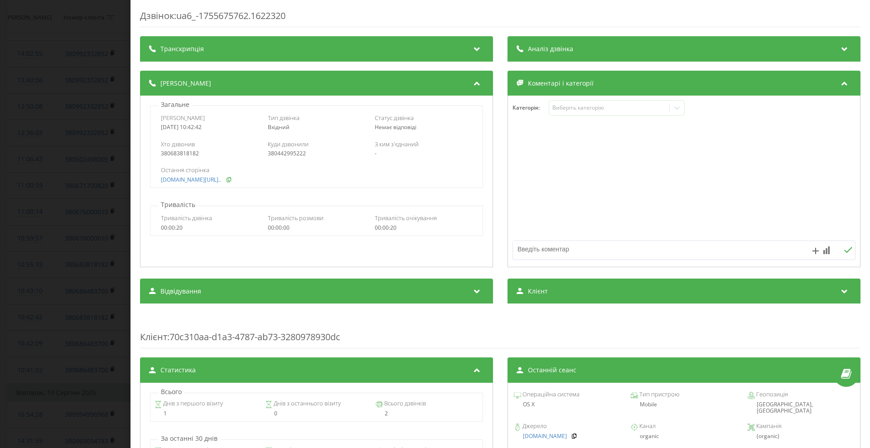 The image size is (870, 448). Describe the element at coordinates (500, 330) in the screenshot. I see `div: : 70c310aa-d1a3-4787-ab73-3280978930dc` at that location.